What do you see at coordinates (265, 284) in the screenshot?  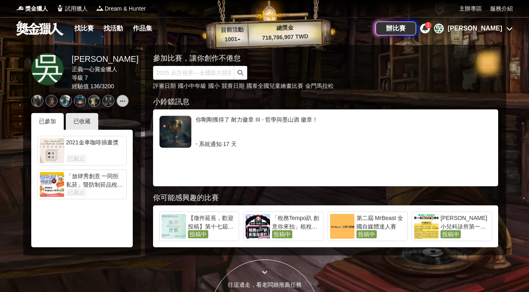 I see `div: 往這邊走，看老闆娘推薦任務` at bounding box center [265, 284].